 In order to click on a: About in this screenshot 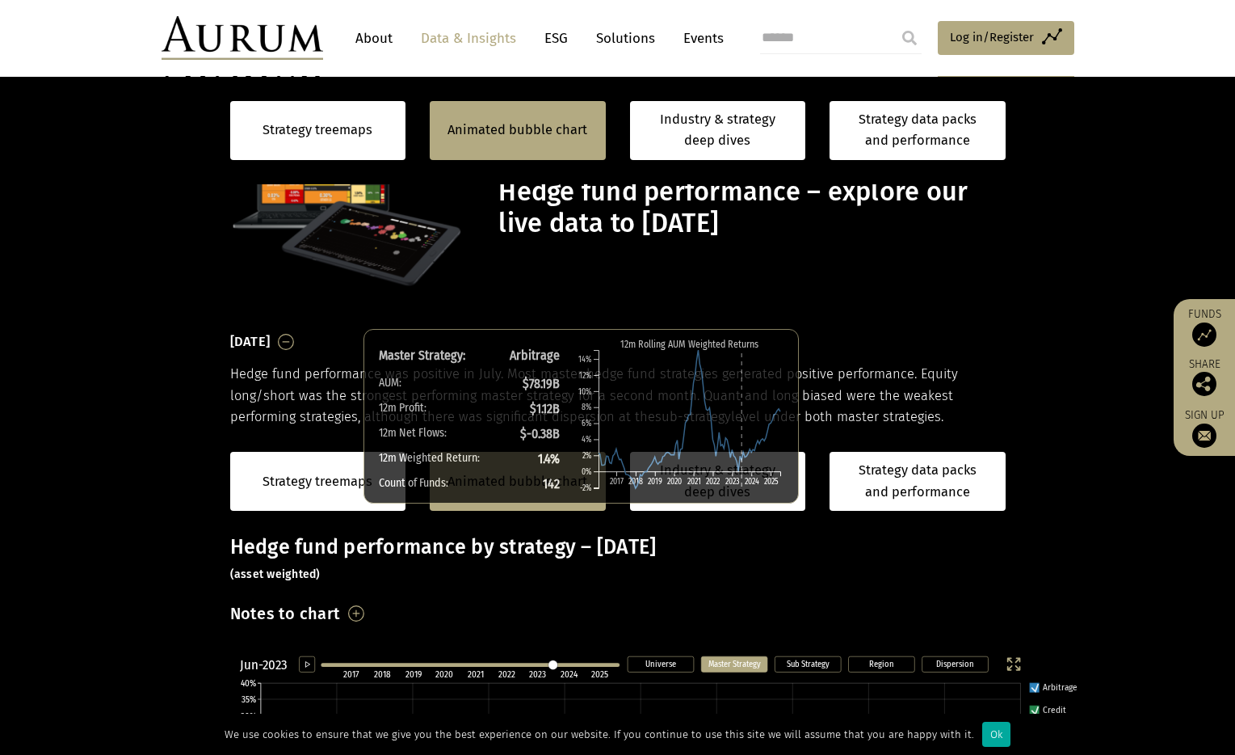, I will do `click(374, 38)`.